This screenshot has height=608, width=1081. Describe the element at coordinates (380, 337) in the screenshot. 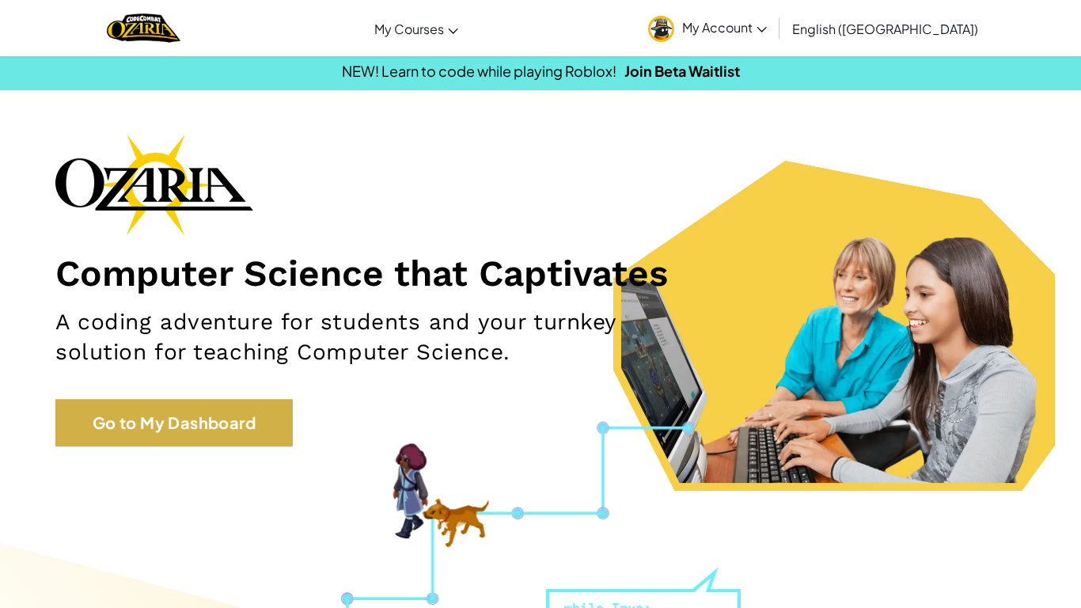

I see `h2: A coding adventure for students and your turnkey solution for teaching Computer Science.` at that location.